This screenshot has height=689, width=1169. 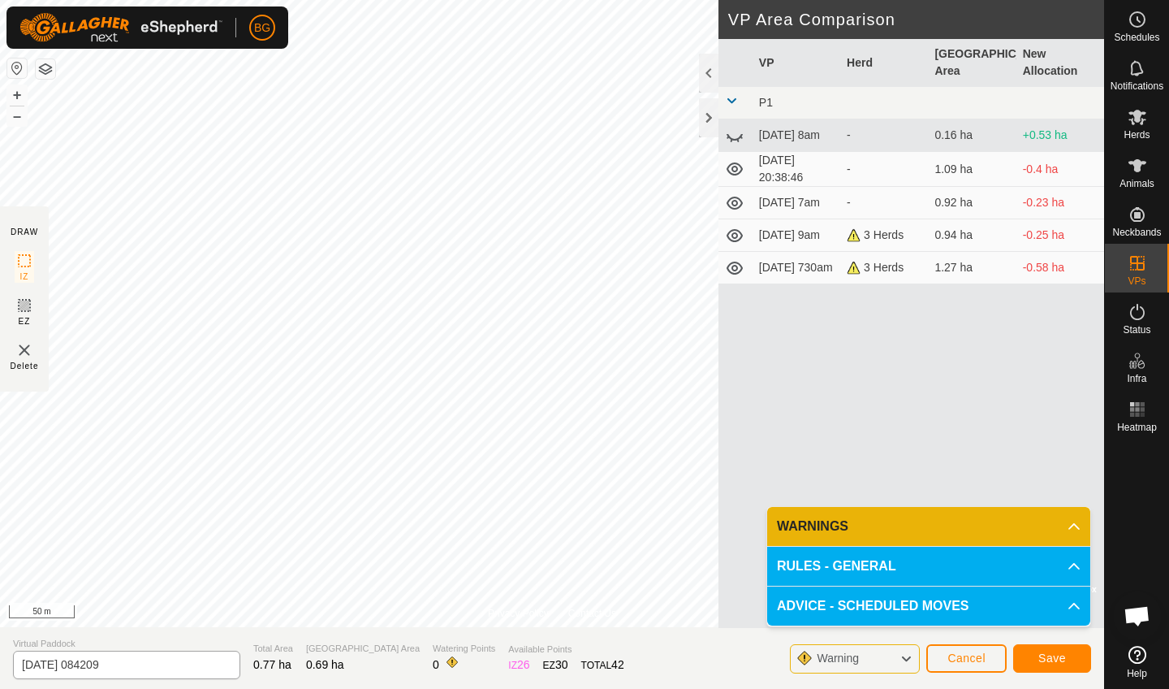 What do you see at coordinates (884, 63) in the screenshot?
I see `th: Herd` at bounding box center [884, 63].